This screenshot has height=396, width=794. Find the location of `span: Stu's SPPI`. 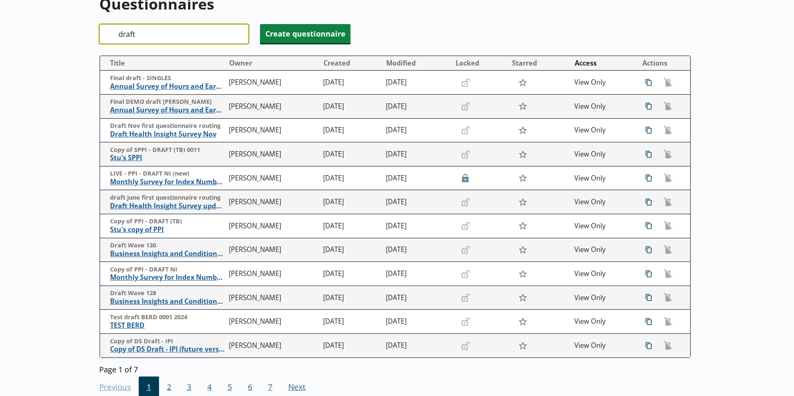

span: Stu's SPPI is located at coordinates (167, 158).